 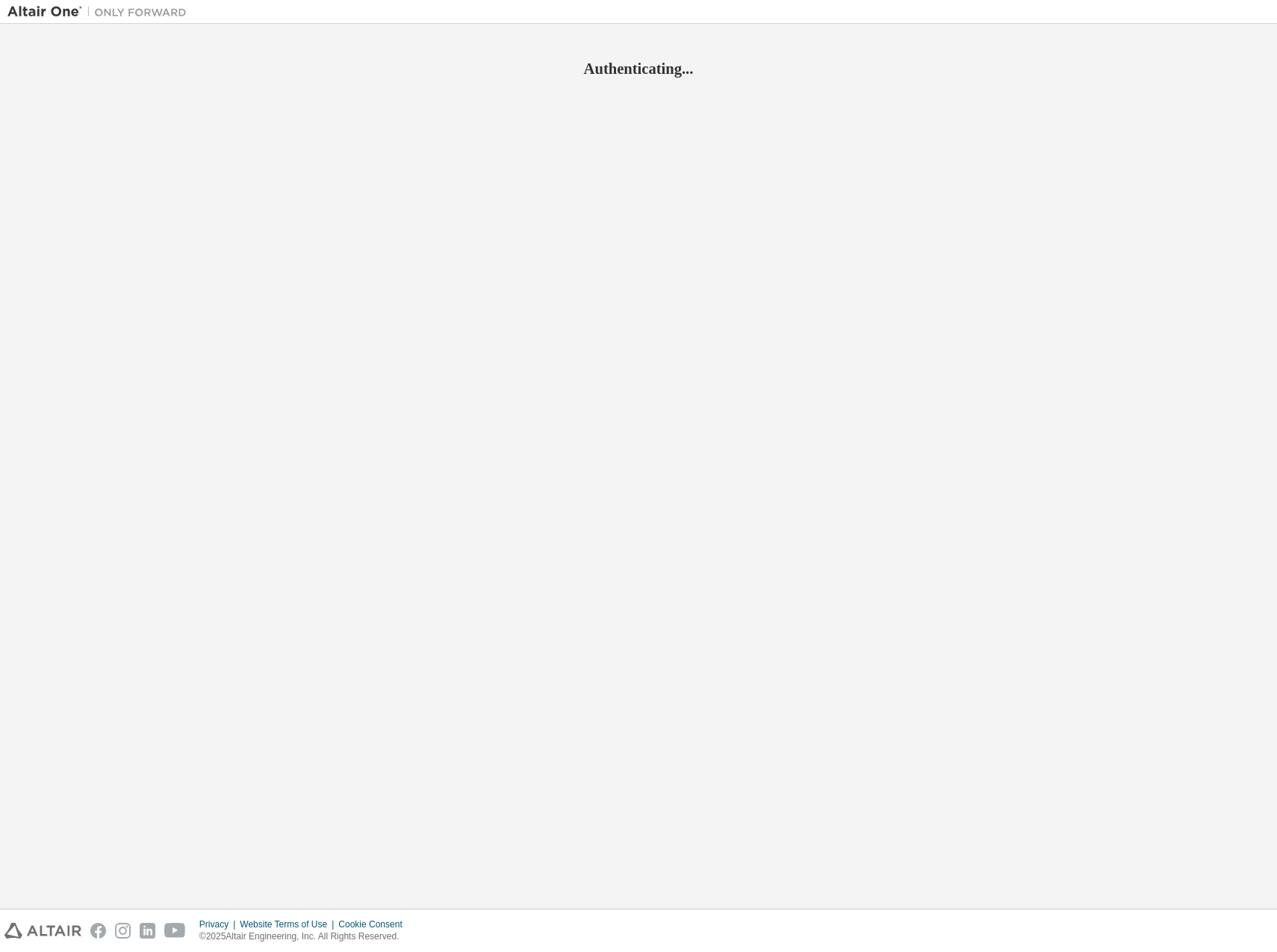 What do you see at coordinates (375, 925) in the screenshot?
I see `div: Cookie Consent` at bounding box center [375, 925].